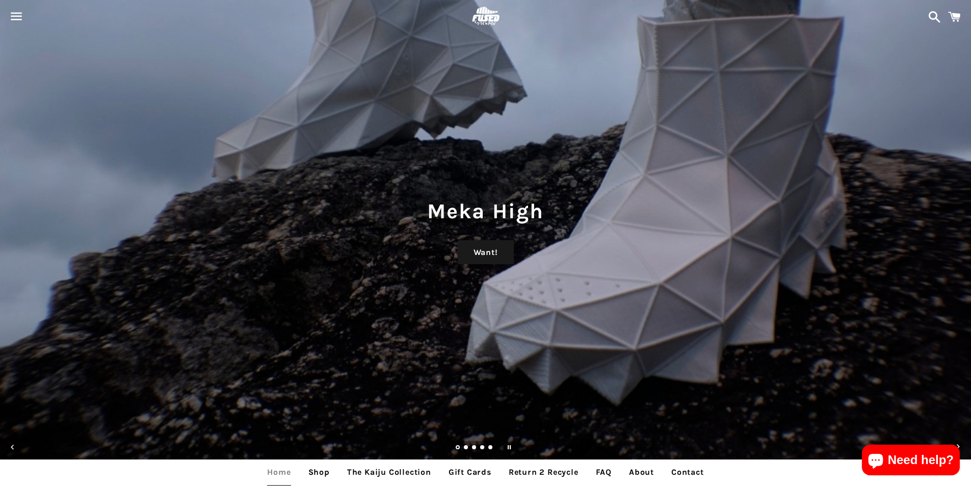  I want to click on h1: Meka High, so click(485, 211).